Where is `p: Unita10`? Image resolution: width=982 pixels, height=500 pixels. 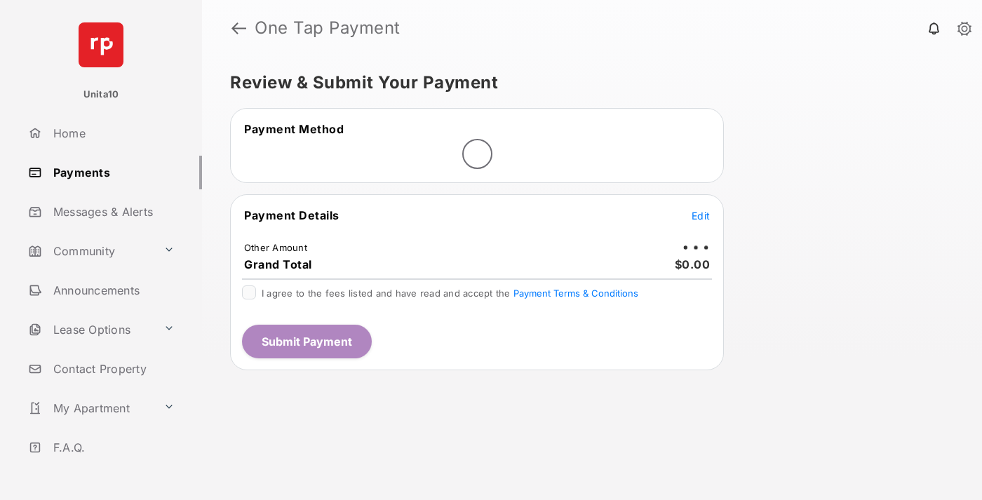
p: Unita10 is located at coordinates (101, 95).